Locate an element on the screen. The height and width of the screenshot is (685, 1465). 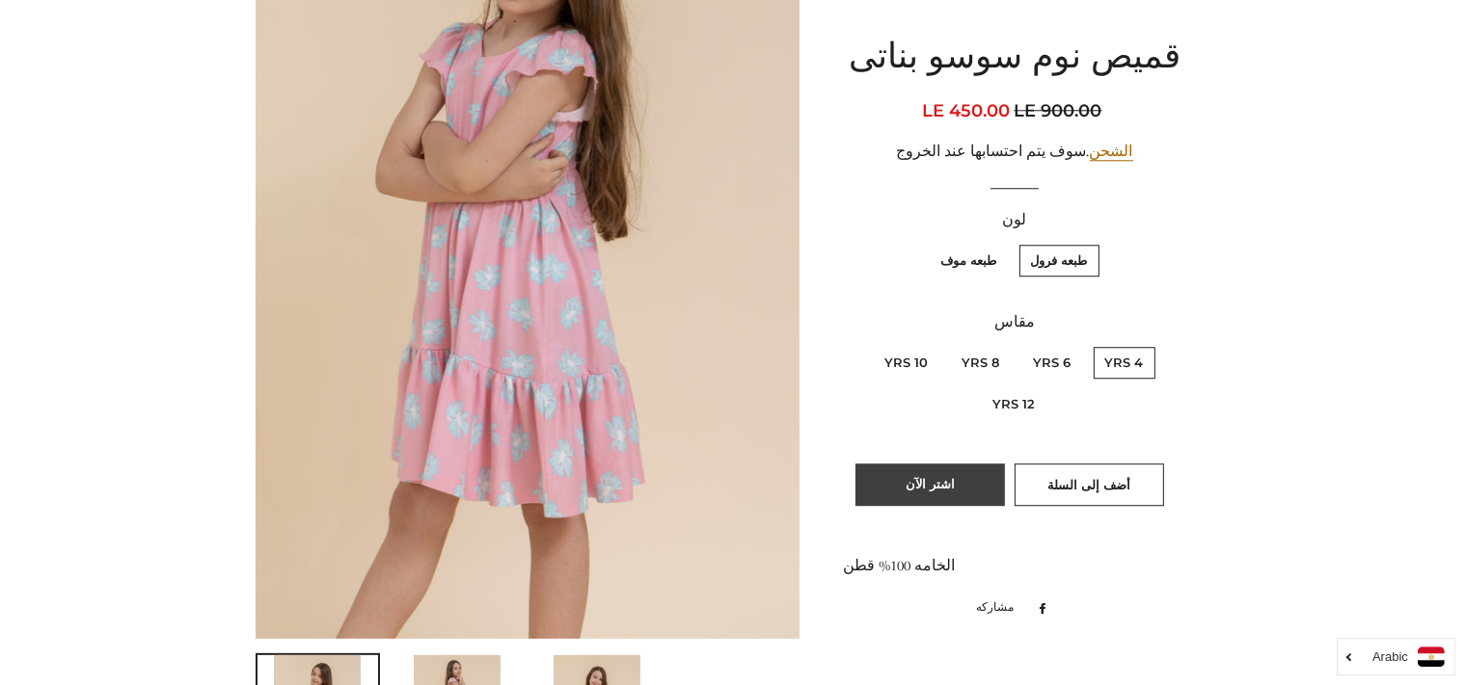
span: مشاركه is located at coordinates (999, 608).